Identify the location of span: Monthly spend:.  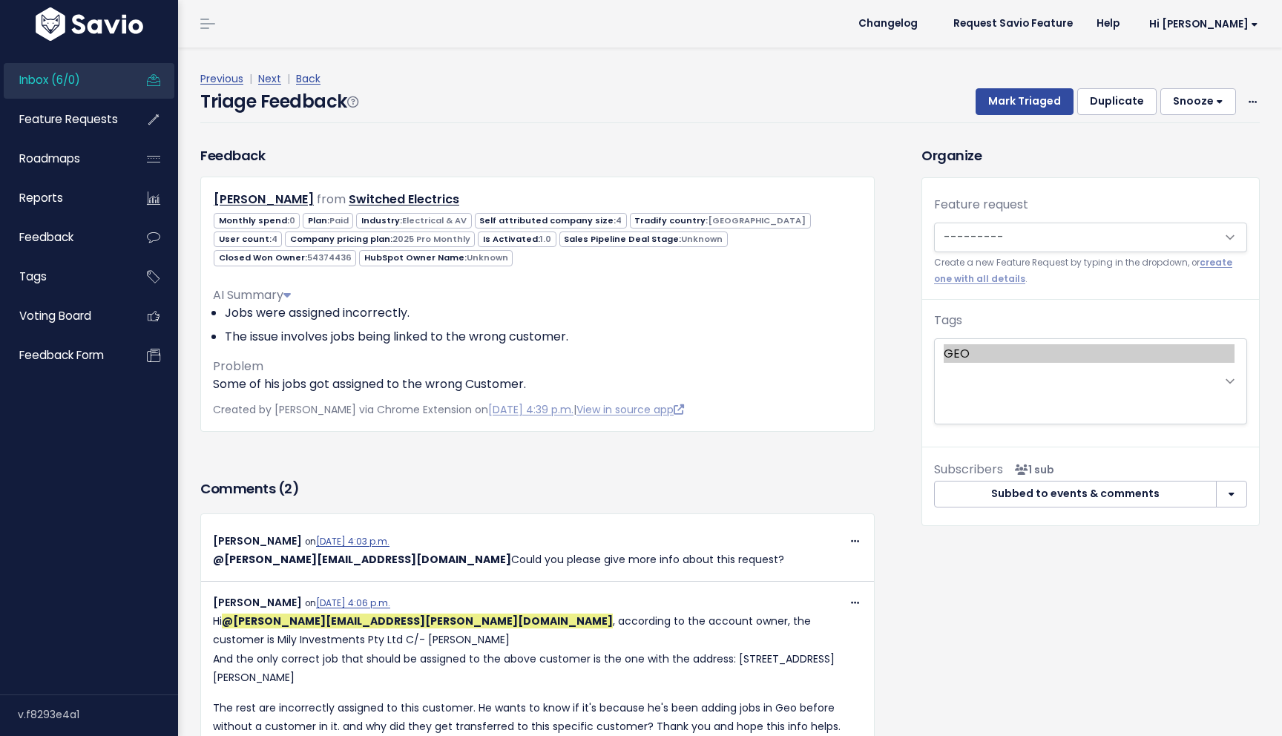
(257, 220).